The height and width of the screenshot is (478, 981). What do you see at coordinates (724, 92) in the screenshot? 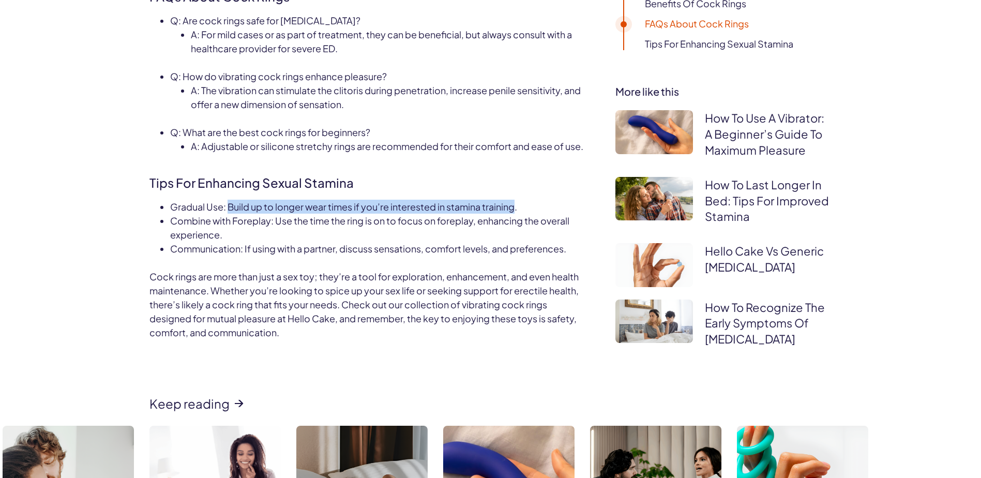
I see `h3: More like this` at bounding box center [724, 92].